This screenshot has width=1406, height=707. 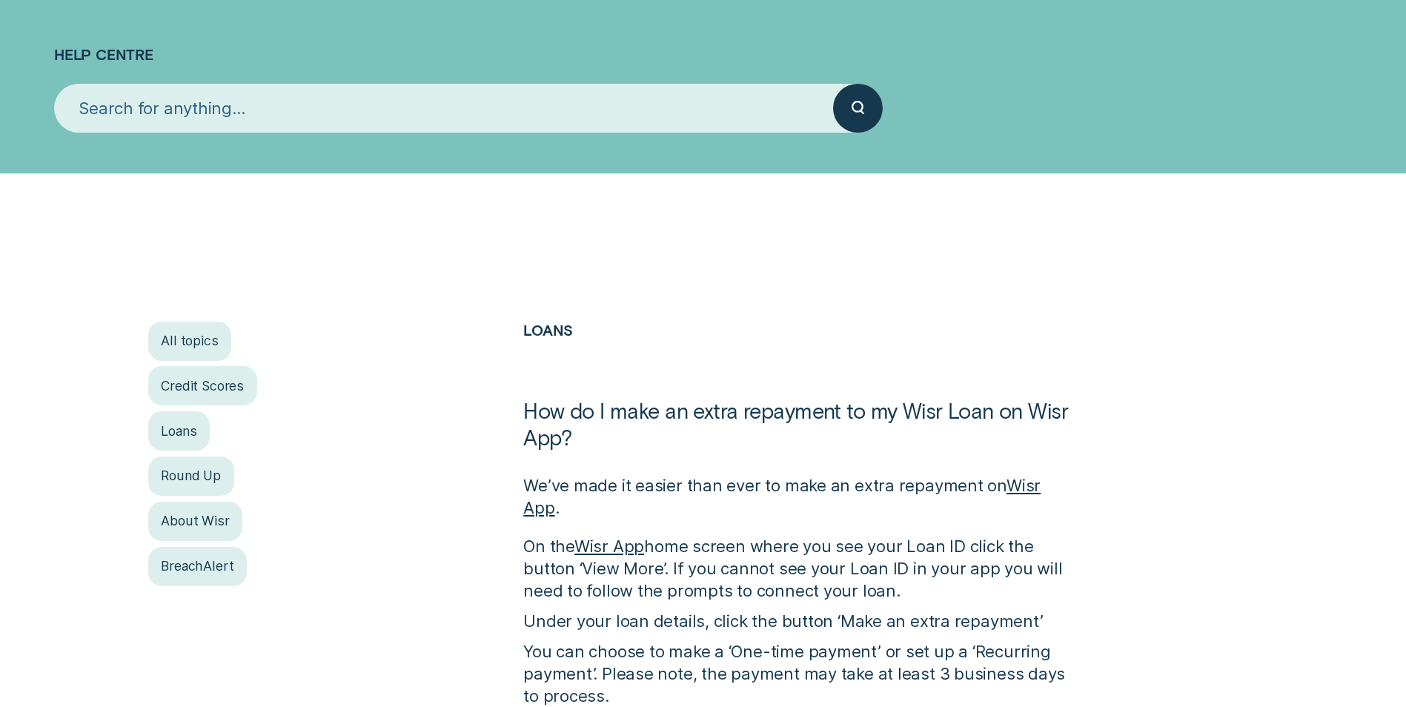 What do you see at coordinates (858, 108) in the screenshot?
I see `button: Submit your search query.` at bounding box center [858, 108].